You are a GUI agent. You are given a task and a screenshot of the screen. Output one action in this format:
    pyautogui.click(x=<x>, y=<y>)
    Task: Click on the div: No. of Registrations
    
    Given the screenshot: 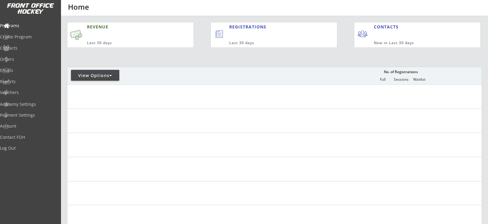 What is the action you would take?
    pyautogui.click(x=401, y=72)
    